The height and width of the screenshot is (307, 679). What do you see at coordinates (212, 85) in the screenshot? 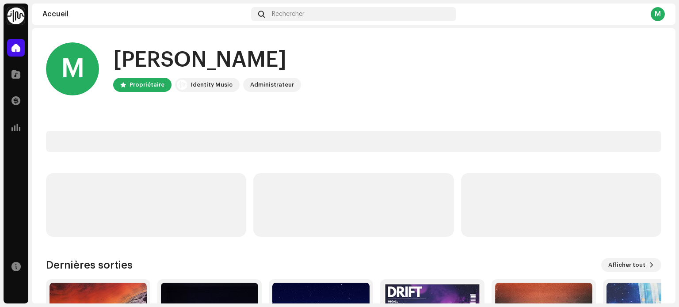
I see `div: Identity Music` at bounding box center [212, 85].